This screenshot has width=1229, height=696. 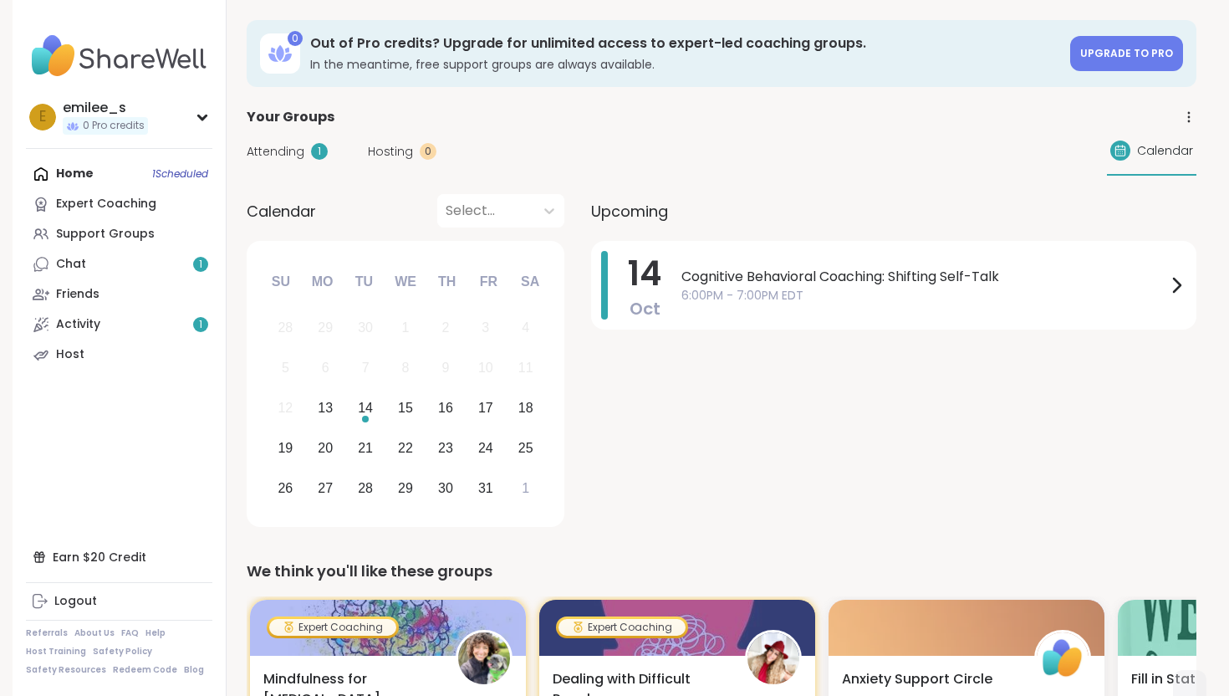 I want to click on div: Choose Monday, October 27th, 2025, so click(x=325, y=487).